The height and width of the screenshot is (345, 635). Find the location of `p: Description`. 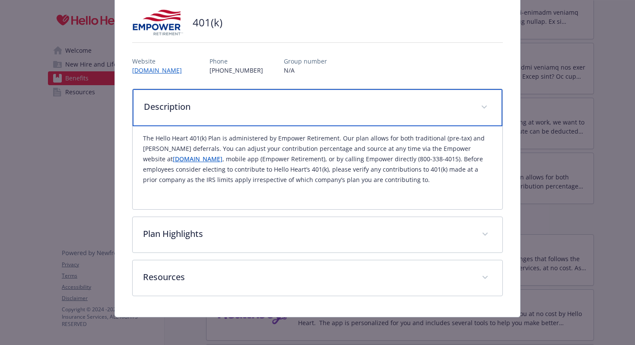

p: Description is located at coordinates (307, 107).